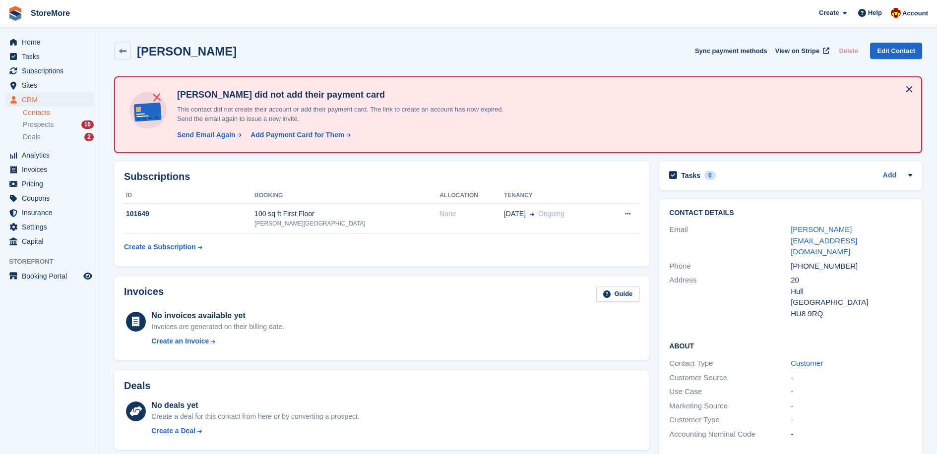 Image resolution: width=937 pixels, height=454 pixels. What do you see at coordinates (797, 51) in the screenshot?
I see `span: View on Stripe` at bounding box center [797, 51].